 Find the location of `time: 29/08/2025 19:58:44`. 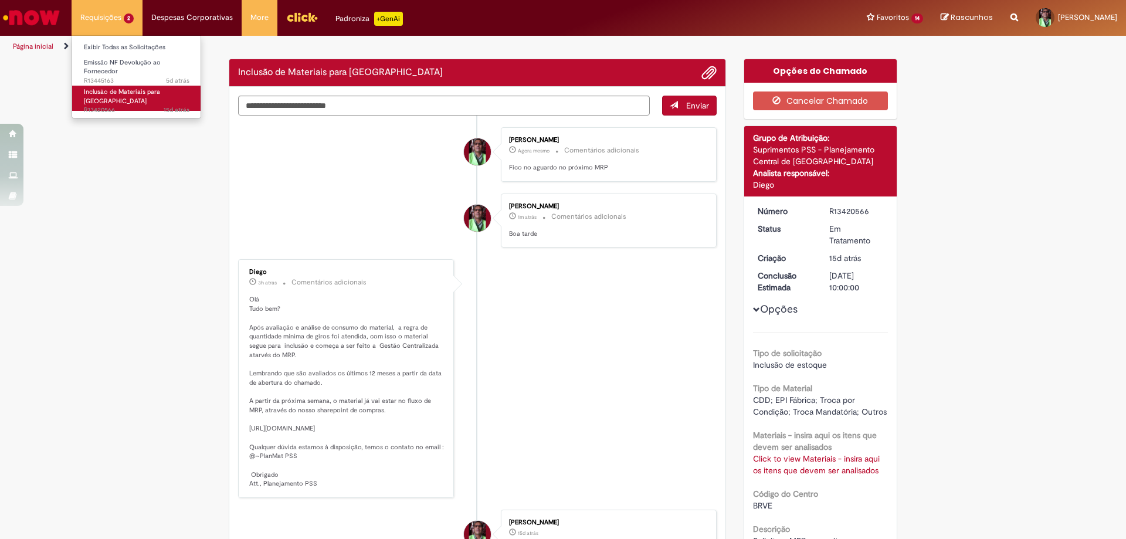

time: 29/08/2025 19:58:44 is located at coordinates (534, 151).